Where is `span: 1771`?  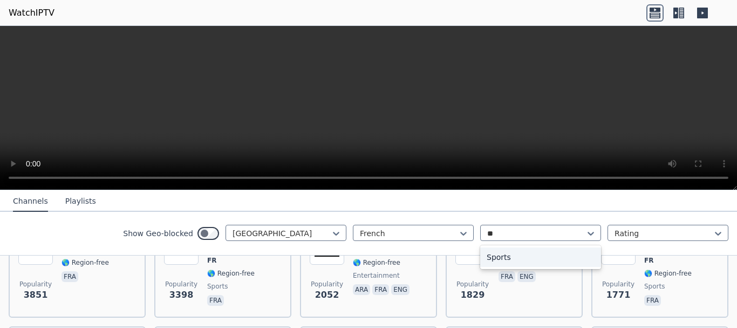
span: 1771 is located at coordinates (619, 295).